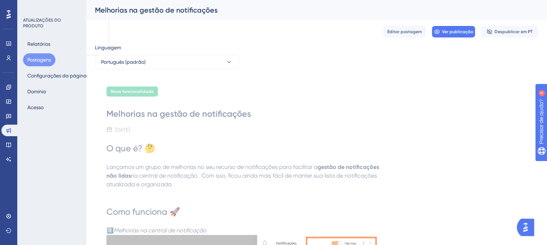  What do you see at coordinates (9, 11) in the screenshot?
I see `img: imagem-do-lançador-texto-alternativo` at bounding box center [9, 11].